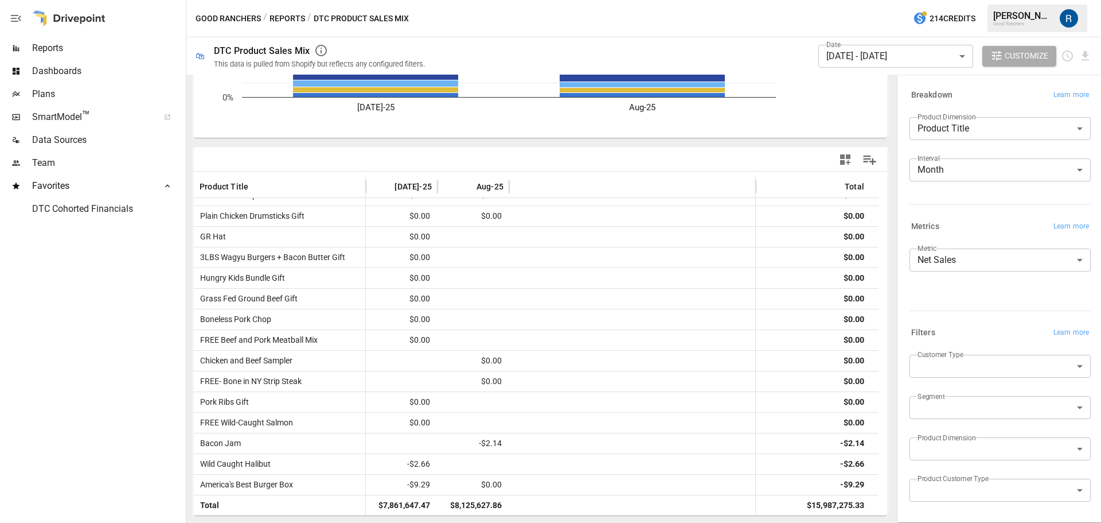 This screenshot has height=523, width=1101. What do you see at coordinates (1069, 18) in the screenshot?
I see `div: Roman Romero` at bounding box center [1069, 18].